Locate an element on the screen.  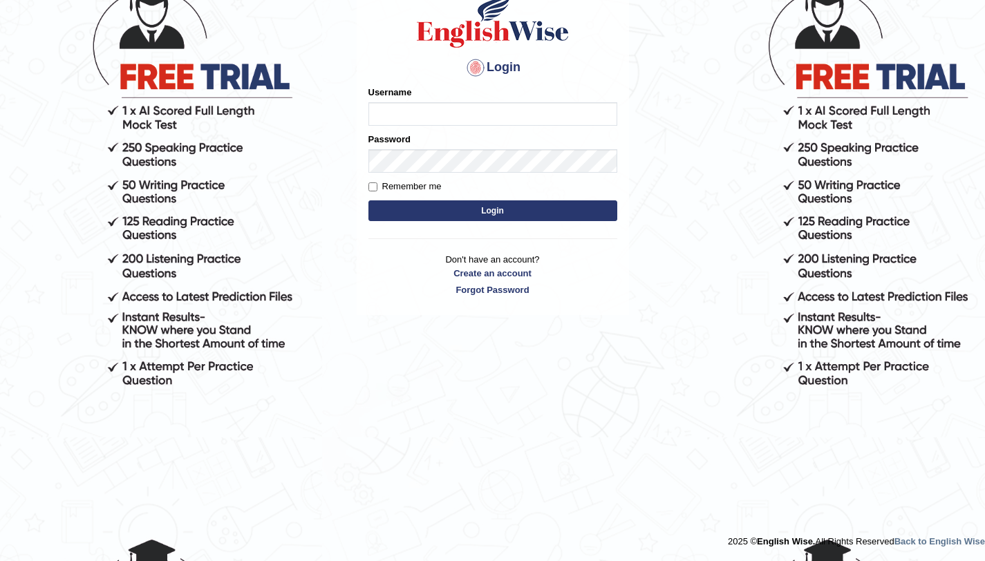
a: Forgot Password is located at coordinates (493, 290).